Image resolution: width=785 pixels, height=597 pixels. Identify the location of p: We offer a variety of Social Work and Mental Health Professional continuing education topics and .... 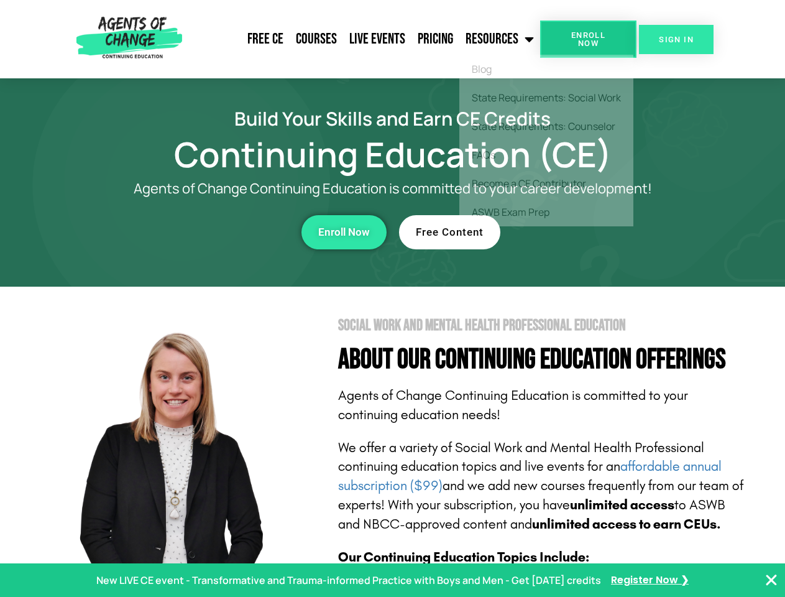
(543, 486).